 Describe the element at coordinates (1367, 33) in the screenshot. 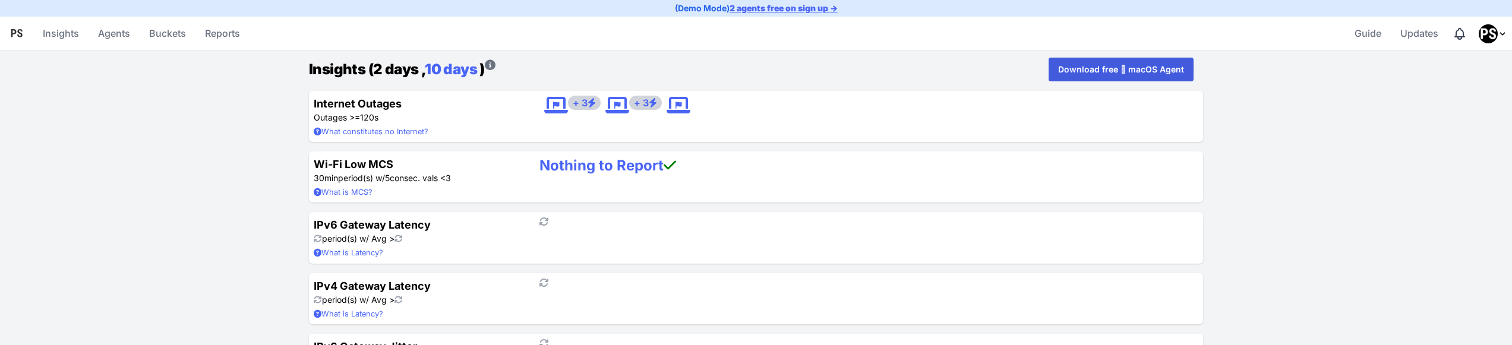

I see `span: Guide` at that location.